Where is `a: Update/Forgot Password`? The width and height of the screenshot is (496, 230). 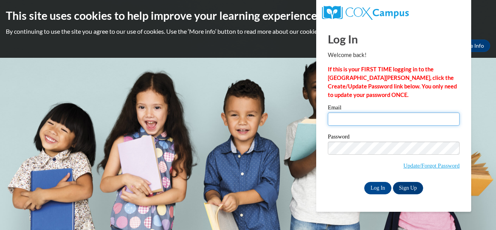 a: Update/Forgot Password is located at coordinates (431, 165).